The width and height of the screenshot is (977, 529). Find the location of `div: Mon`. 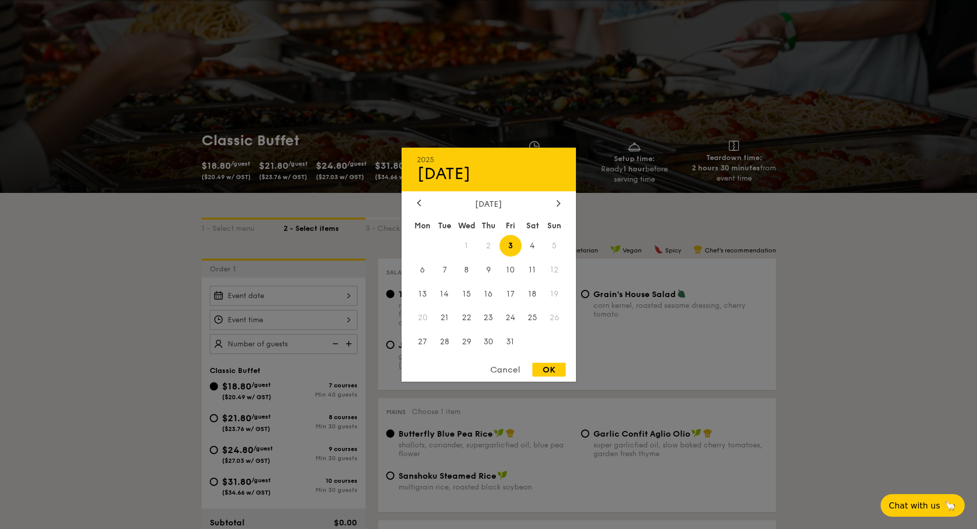

div: Mon is located at coordinates (422, 225).